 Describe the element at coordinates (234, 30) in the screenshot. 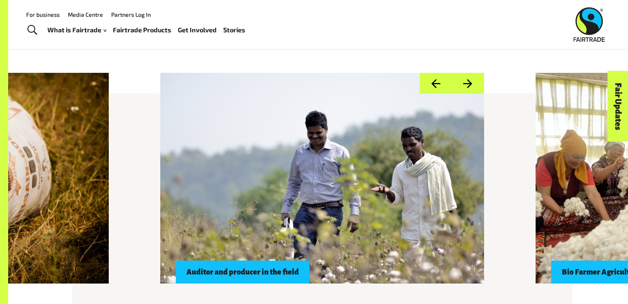

I see `a: Stories` at that location.